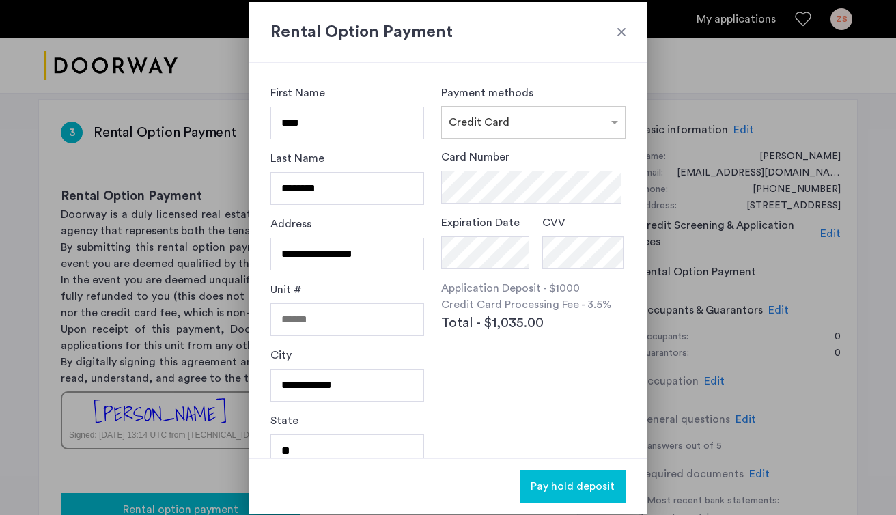 Image resolution: width=896 pixels, height=515 pixels. Describe the element at coordinates (554, 223) in the screenshot. I see `label: CVV` at that location.